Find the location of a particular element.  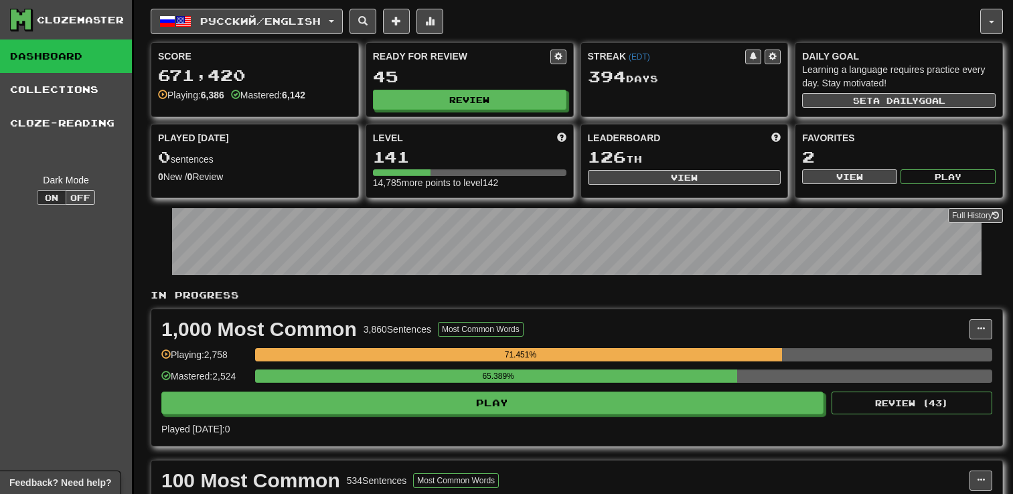

span: 394 is located at coordinates (606, 76).